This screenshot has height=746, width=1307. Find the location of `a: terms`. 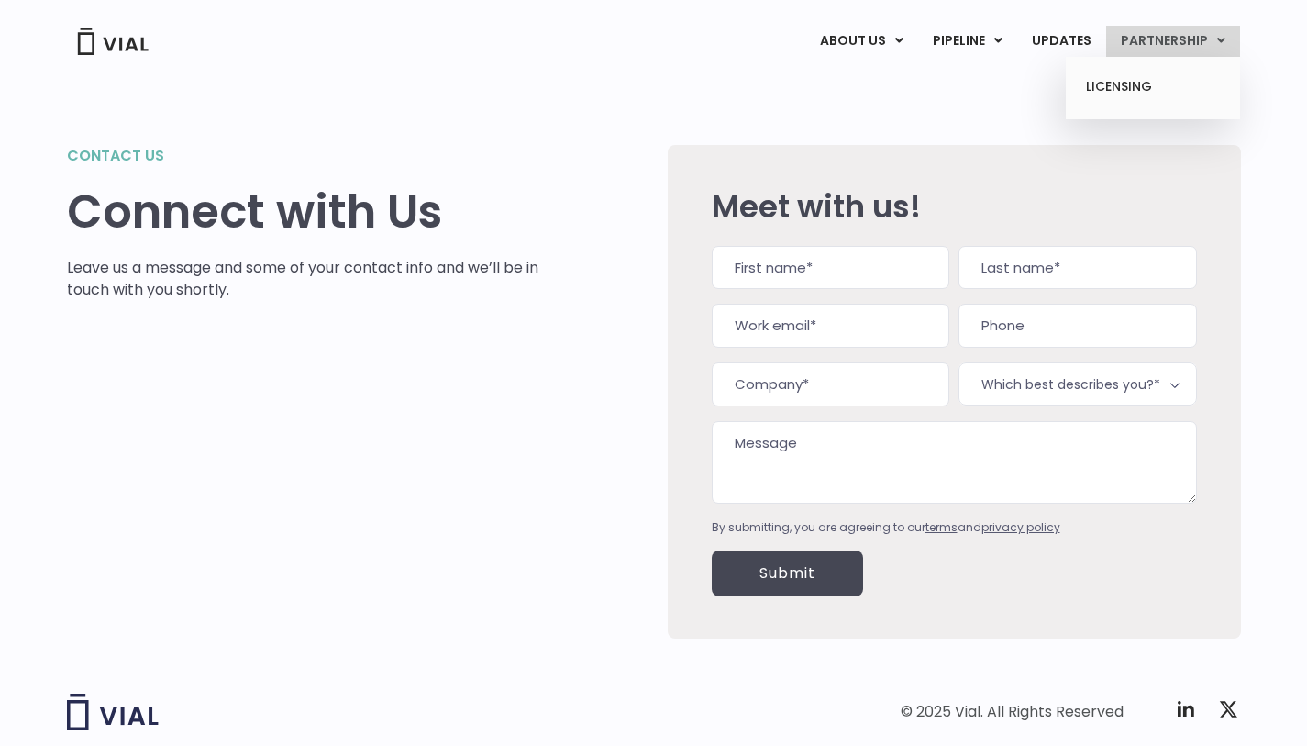

a: terms is located at coordinates (941, 526).